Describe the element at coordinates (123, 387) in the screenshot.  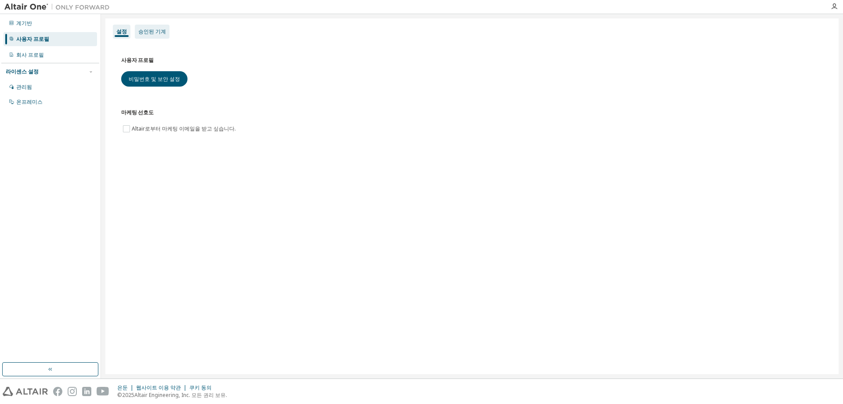
I see `font: 은둔` at that location.